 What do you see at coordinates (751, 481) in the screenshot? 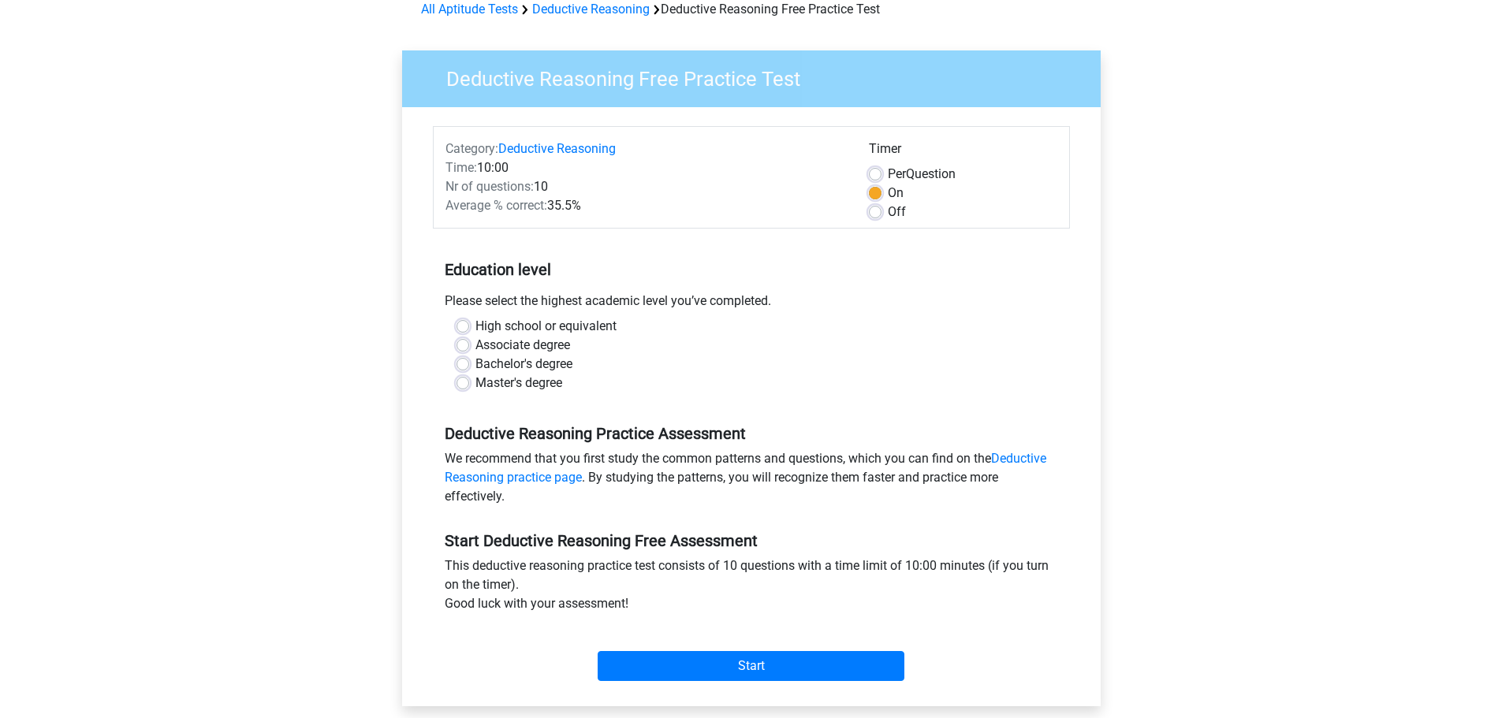
I see `div: We recommend that you first study the common patterns and questions, which you can find on the . ...` at bounding box center [751, 481].